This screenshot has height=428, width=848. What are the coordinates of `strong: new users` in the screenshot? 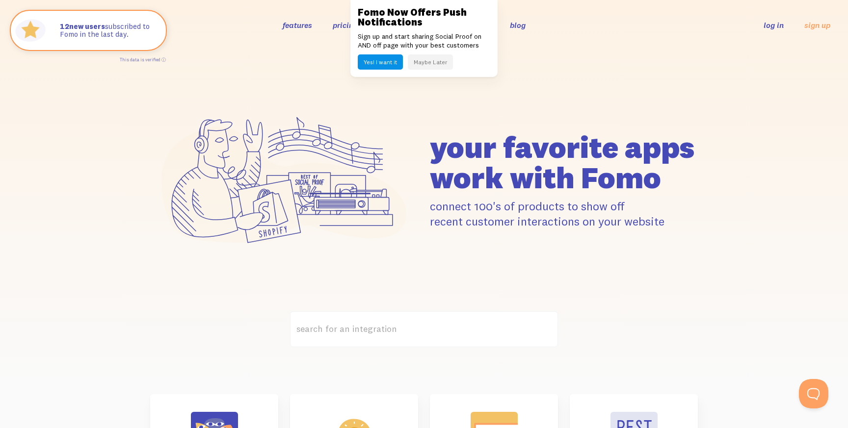 It's located at (82, 26).